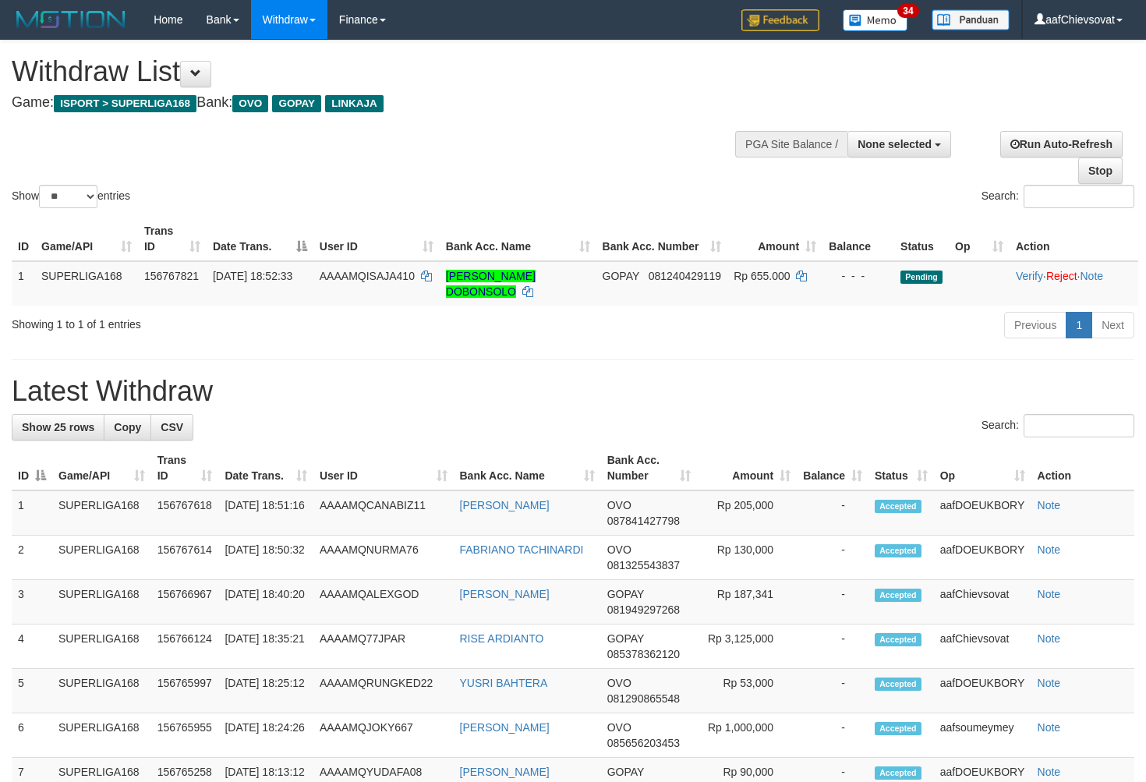 This screenshot has width=1146, height=782. I want to click on span: None selected, so click(894, 144).